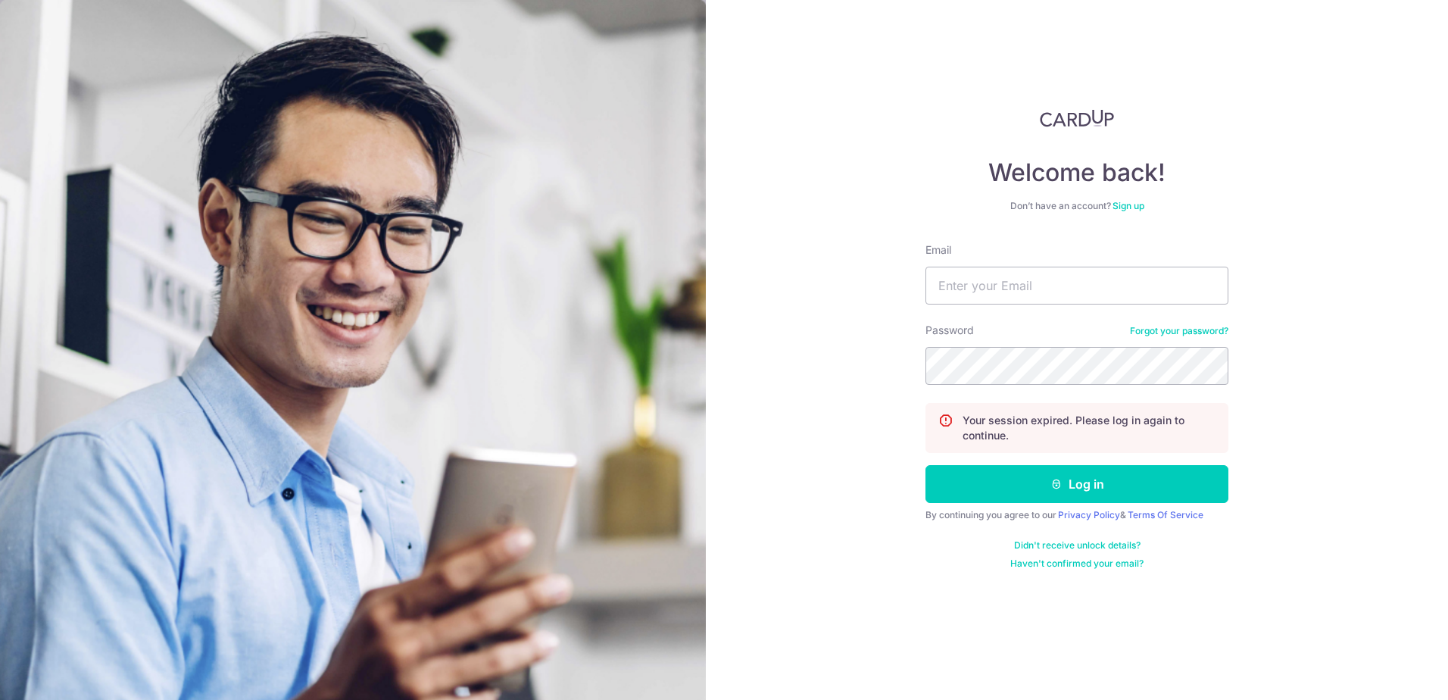 This screenshot has width=1448, height=700. I want to click on p: Your session expired. Please log in again to continue., so click(1089, 428).